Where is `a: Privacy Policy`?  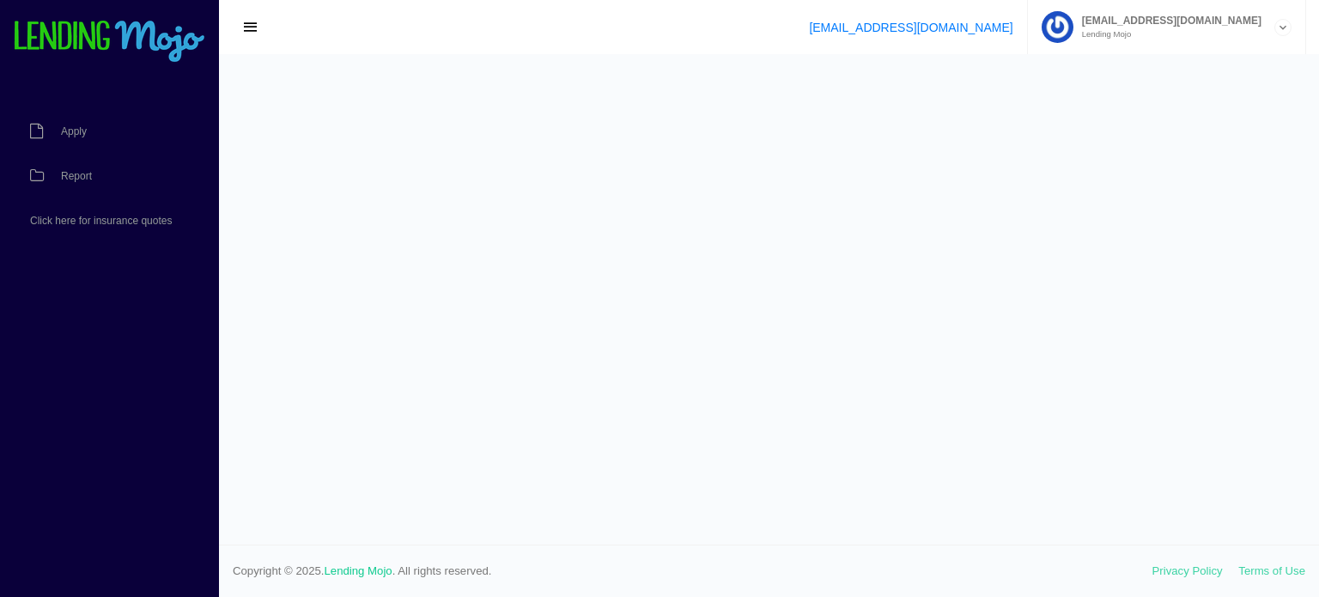
a: Privacy Policy is located at coordinates (1187, 570).